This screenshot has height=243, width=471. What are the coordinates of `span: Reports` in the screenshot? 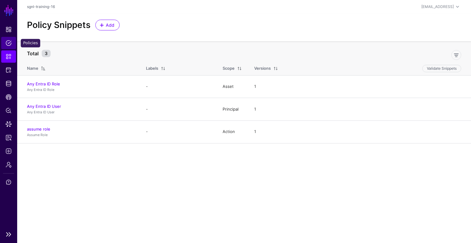 It's located at (9, 138).